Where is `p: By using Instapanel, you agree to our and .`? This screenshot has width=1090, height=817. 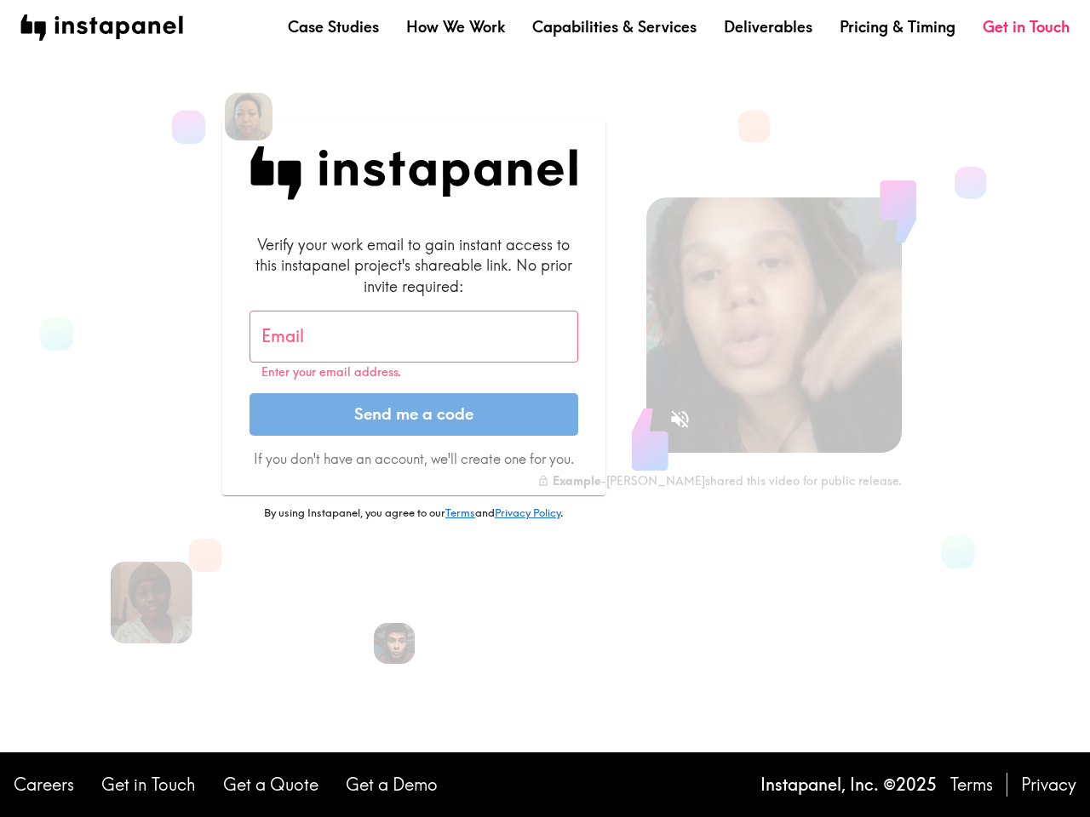
p: By using Instapanel, you agree to our and . is located at coordinates (414, 513).